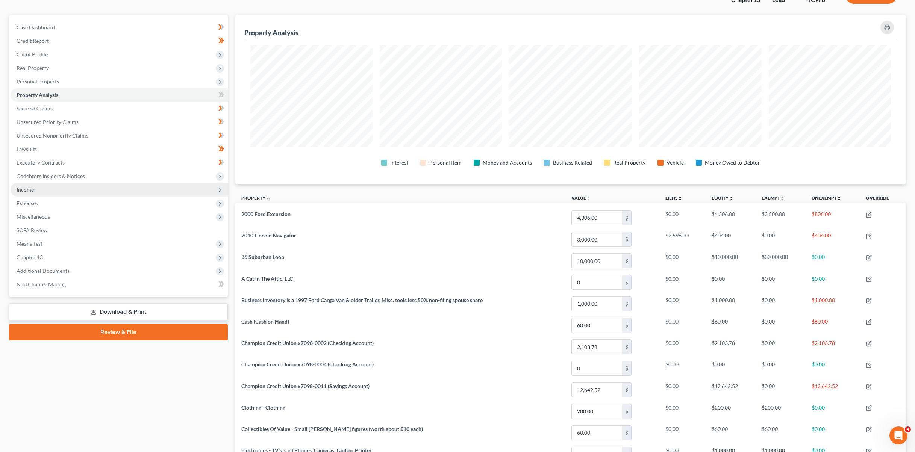  Describe the element at coordinates (908, 430) in the screenshot. I see `span: 4` at that location.